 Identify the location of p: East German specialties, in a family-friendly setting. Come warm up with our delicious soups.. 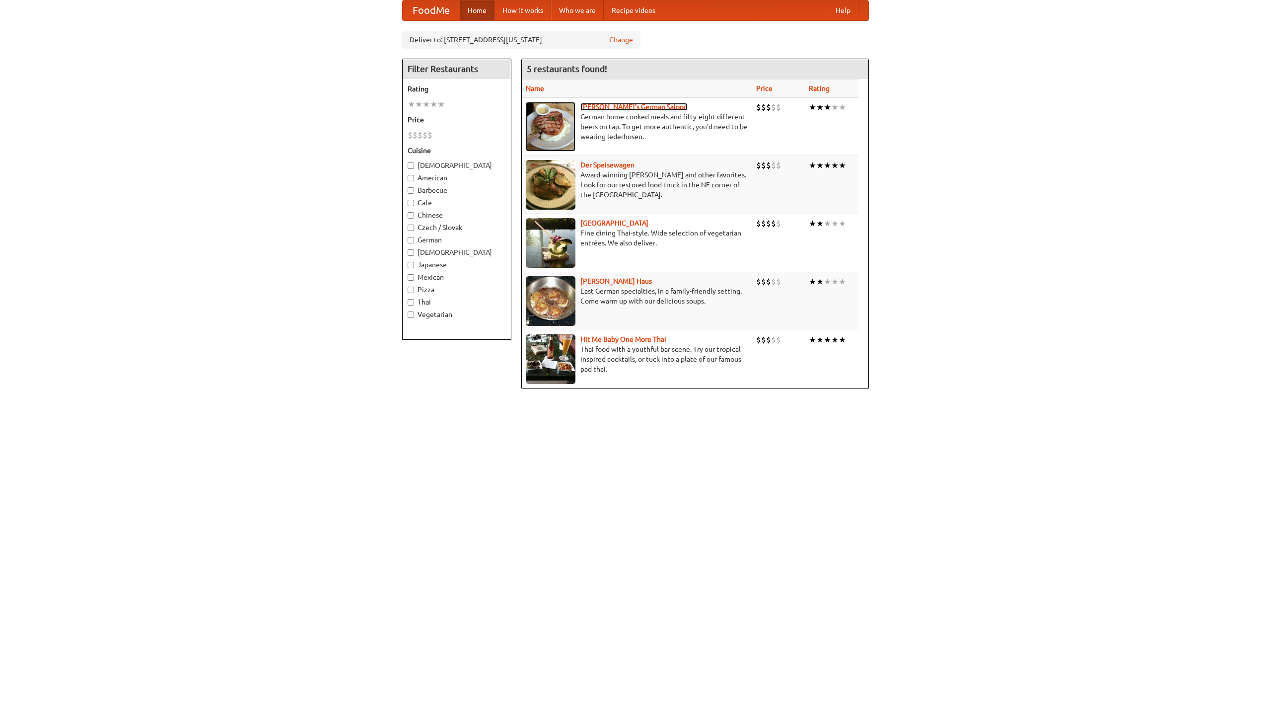
(637, 296).